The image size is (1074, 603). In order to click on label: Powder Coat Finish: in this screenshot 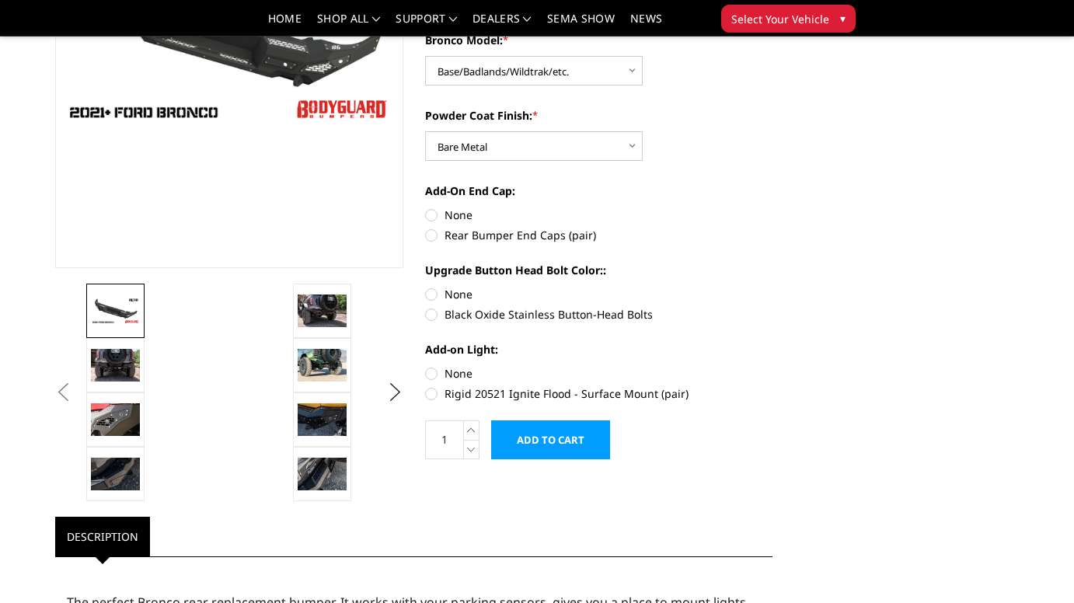, I will do `click(599, 115)`.